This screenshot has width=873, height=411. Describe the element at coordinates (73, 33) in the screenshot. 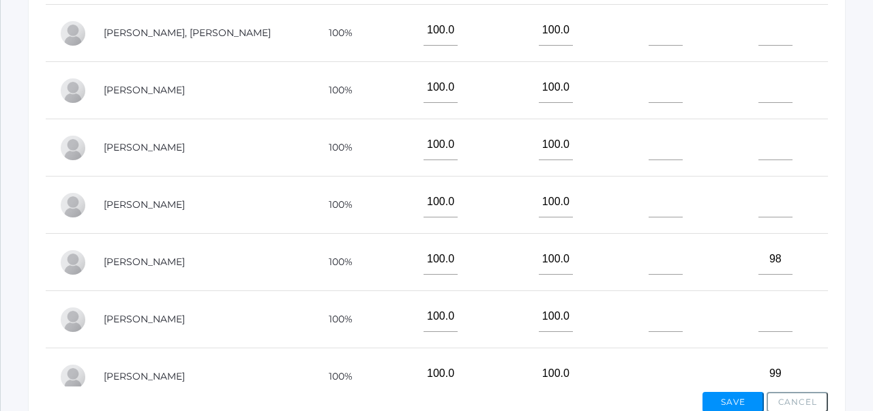

I see `div: Ryder Hardisty` at that location.